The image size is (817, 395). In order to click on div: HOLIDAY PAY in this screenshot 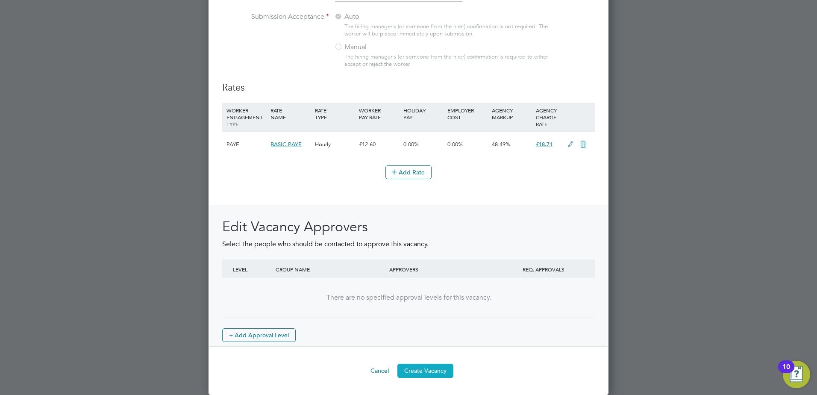, I will do `click(423, 114)`.